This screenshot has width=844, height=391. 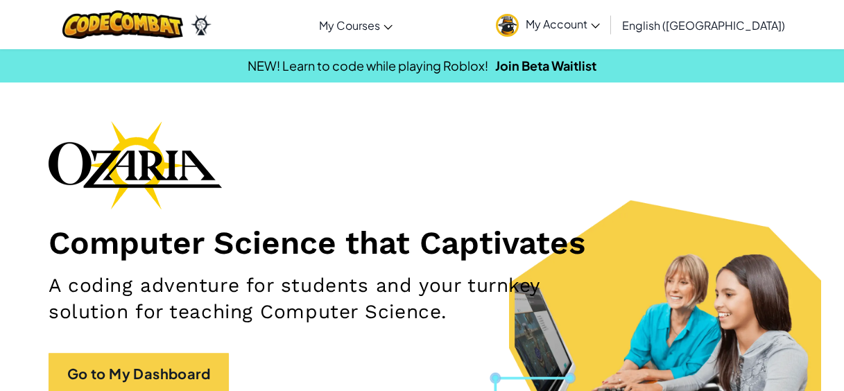 What do you see at coordinates (507, 25) in the screenshot?
I see `img: avatar` at bounding box center [507, 25].